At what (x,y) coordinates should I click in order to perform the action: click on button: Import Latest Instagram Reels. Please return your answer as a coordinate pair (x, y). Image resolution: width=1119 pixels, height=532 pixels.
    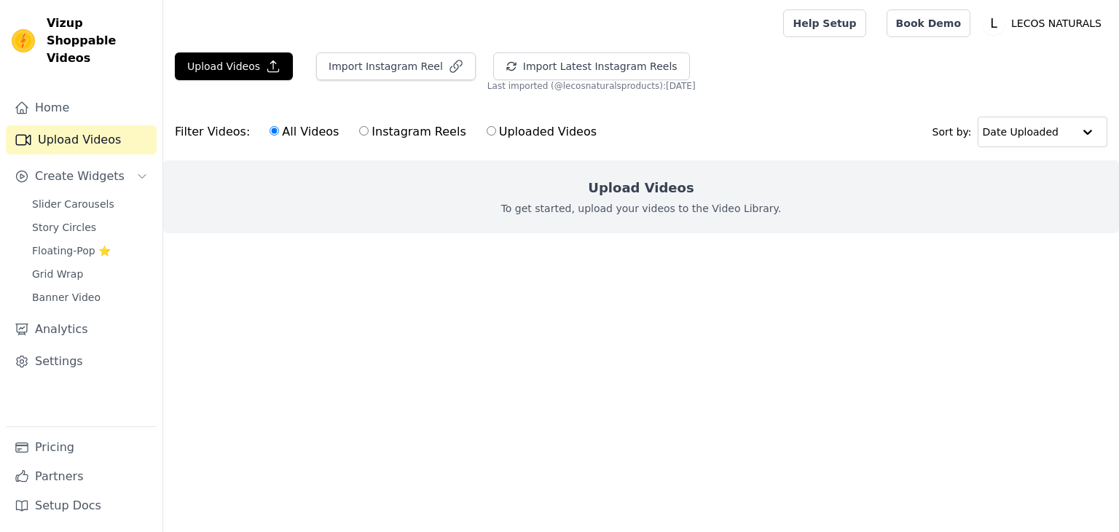
    Looking at the image, I should click on (591, 66).